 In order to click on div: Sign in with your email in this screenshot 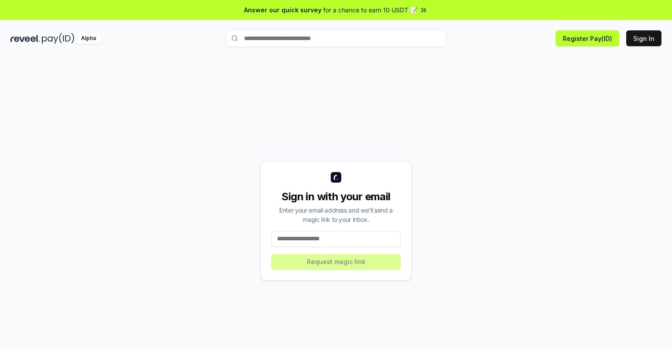, I will do `click(336, 197)`.